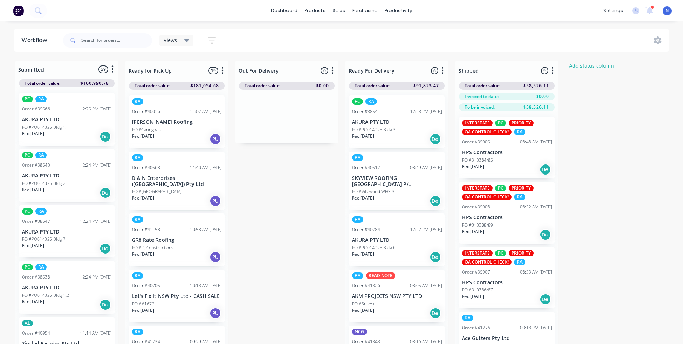 Image resolution: width=683 pixels, height=344 pixels. Describe the element at coordinates (476, 142) in the screenshot. I see `div: Order #39905` at that location.